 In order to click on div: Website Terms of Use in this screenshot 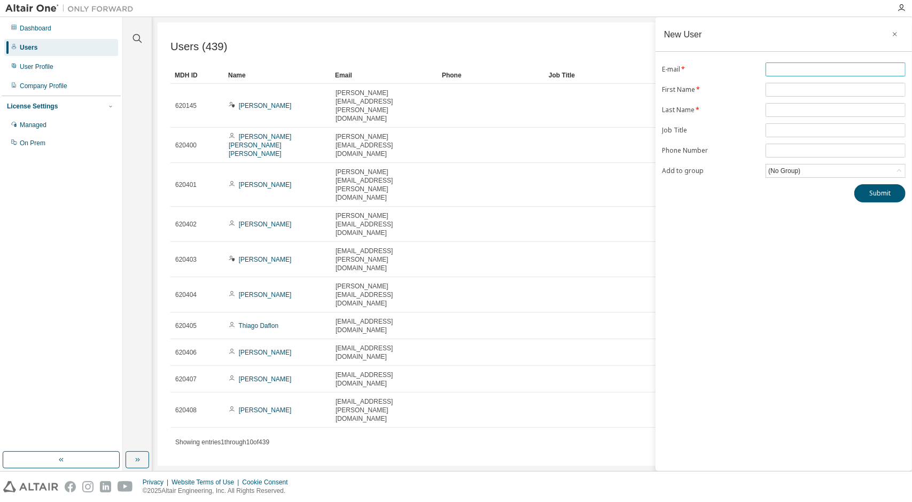, I will do `click(207, 482)`.